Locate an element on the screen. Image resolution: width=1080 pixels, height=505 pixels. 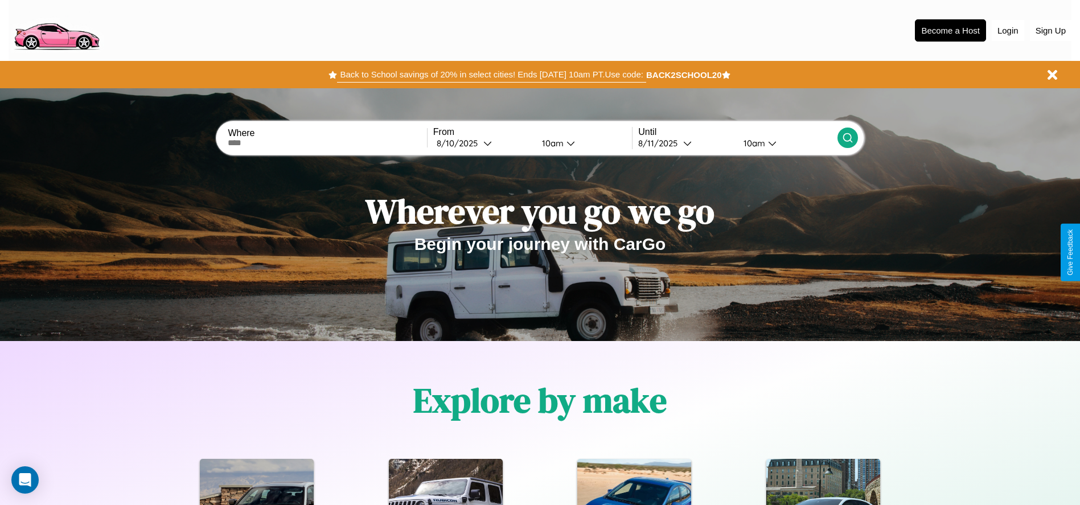
div: Open Intercom Messenger is located at coordinates (25, 480).